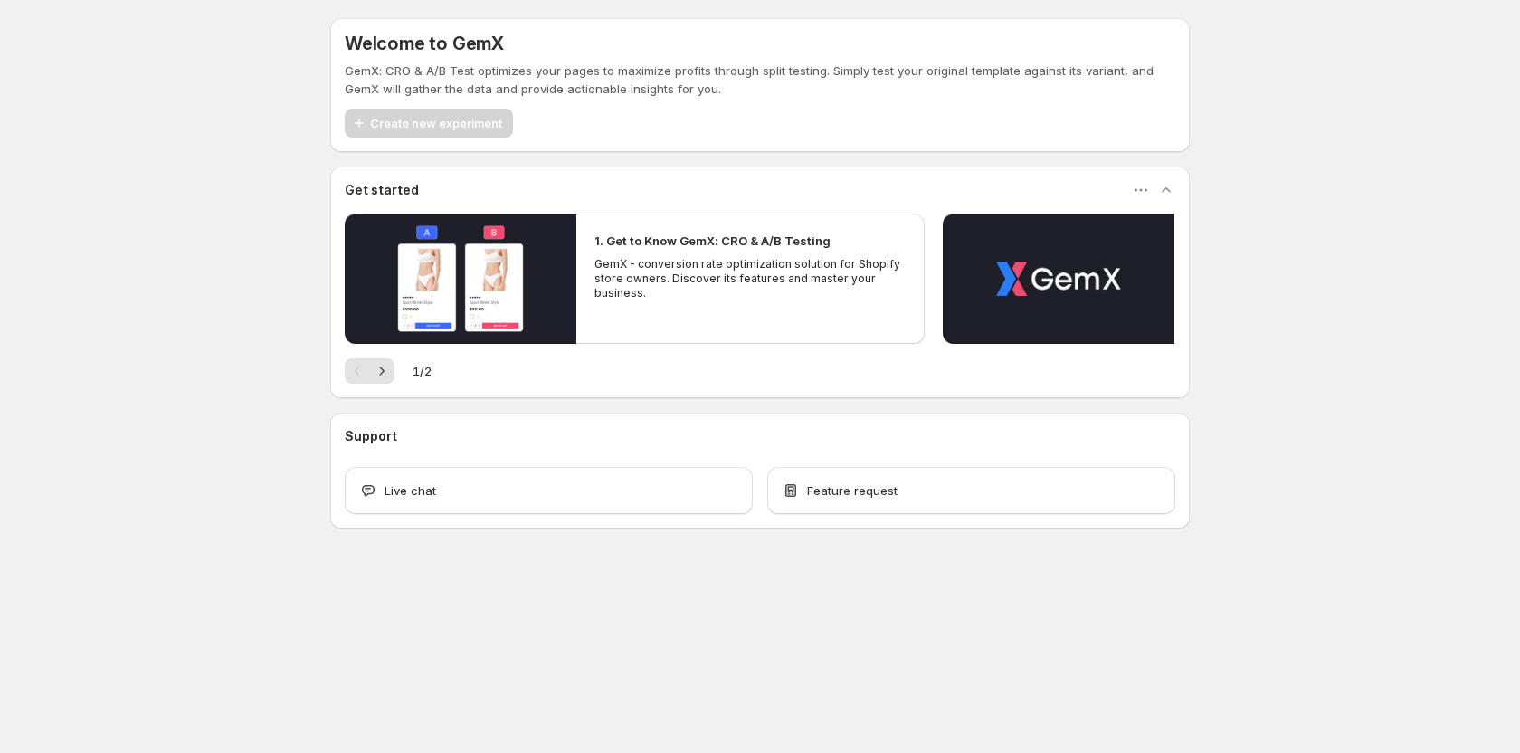 Image resolution: width=1520 pixels, height=753 pixels. I want to click on p: GemX - conversion rate optimization solution for Shopify store owners. Discover its features and ..., so click(750, 279).